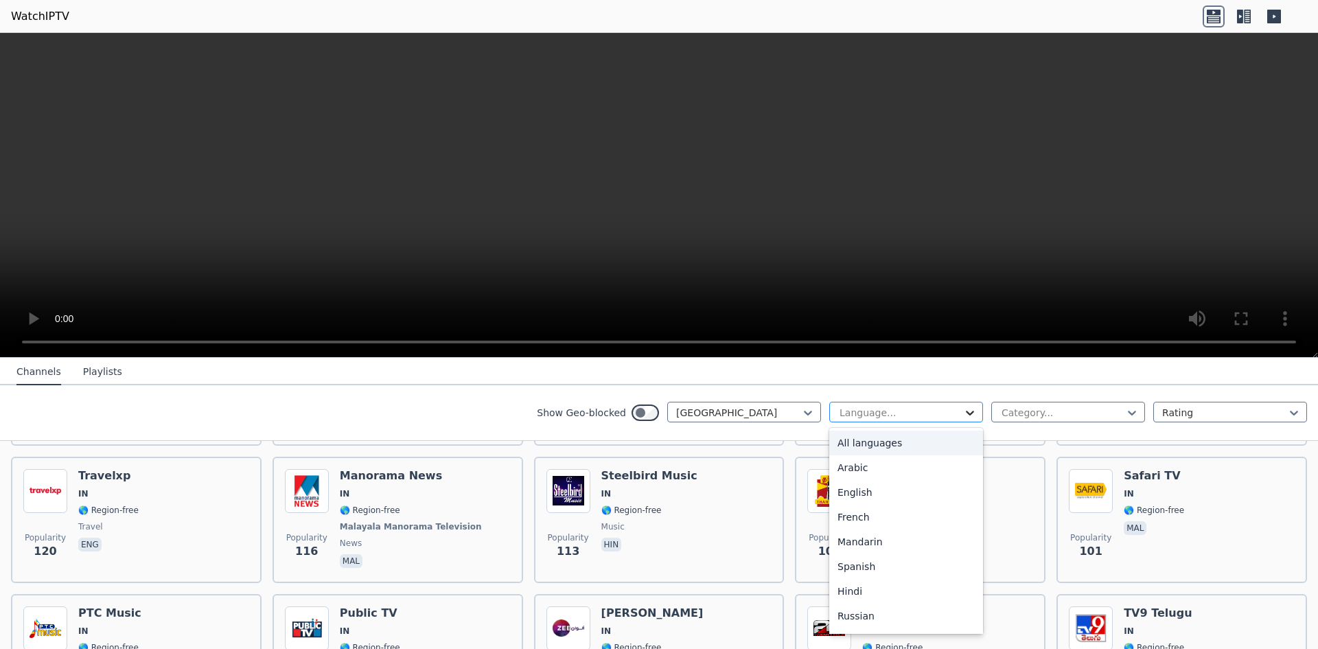  What do you see at coordinates (906, 443) in the screenshot?
I see `div: All languages` at bounding box center [906, 443].